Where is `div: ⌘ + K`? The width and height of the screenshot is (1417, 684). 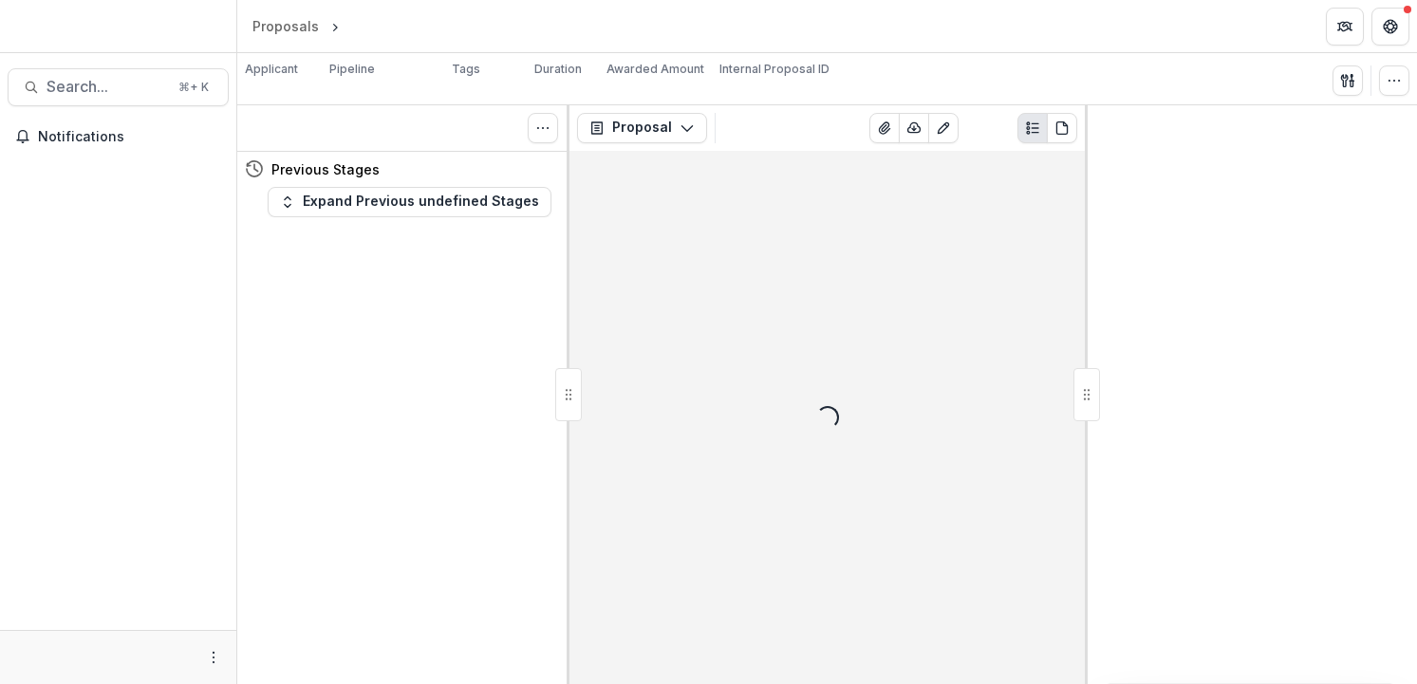 div: ⌘ + K is located at coordinates (194, 87).